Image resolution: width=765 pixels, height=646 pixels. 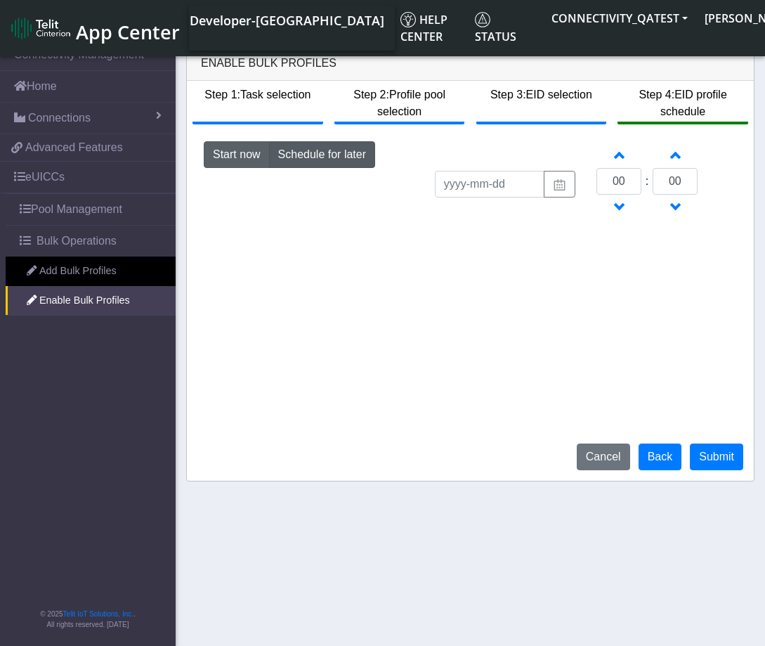 I want to click on a: Your current platform instance, so click(x=286, y=20).